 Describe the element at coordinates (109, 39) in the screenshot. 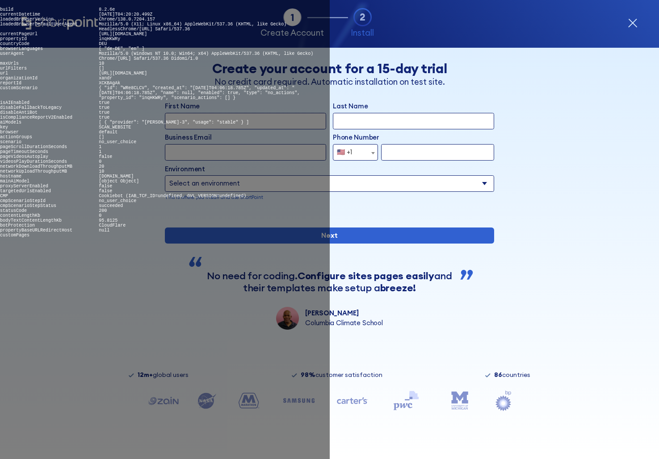

I see `pre: inqHKWRy` at that location.